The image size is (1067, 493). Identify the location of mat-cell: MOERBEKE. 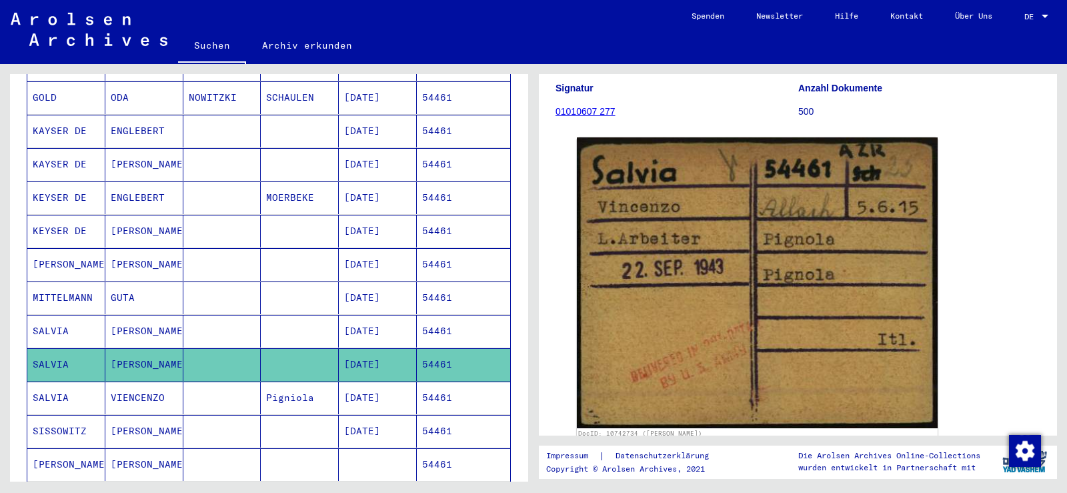
(299, 197).